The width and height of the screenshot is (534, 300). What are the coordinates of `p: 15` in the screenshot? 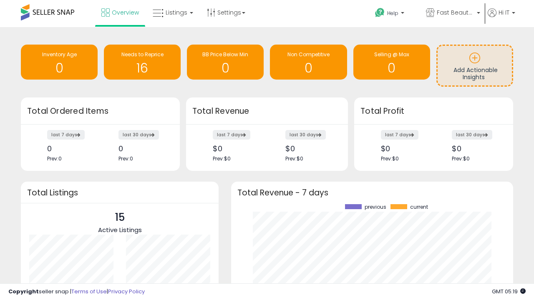 It's located at (120, 218).